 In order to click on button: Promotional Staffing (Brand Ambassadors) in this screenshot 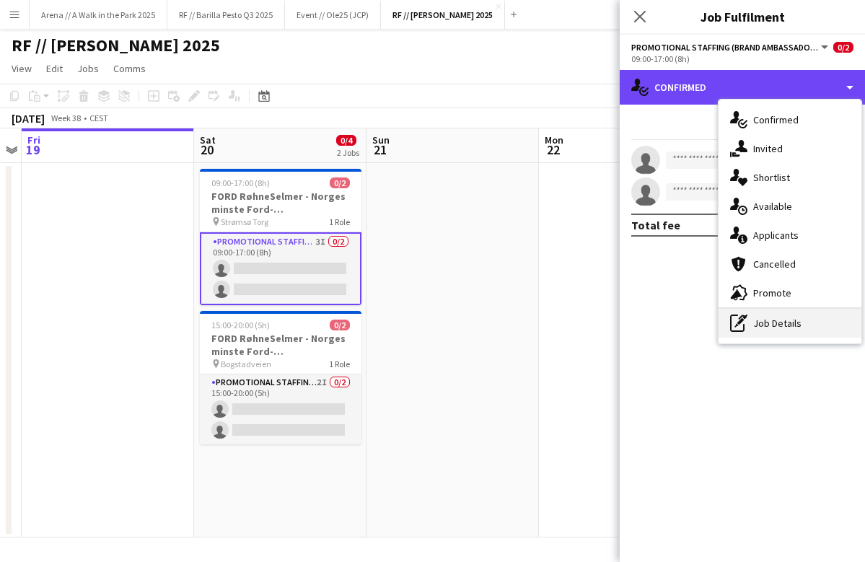, I will do `click(731, 47)`.